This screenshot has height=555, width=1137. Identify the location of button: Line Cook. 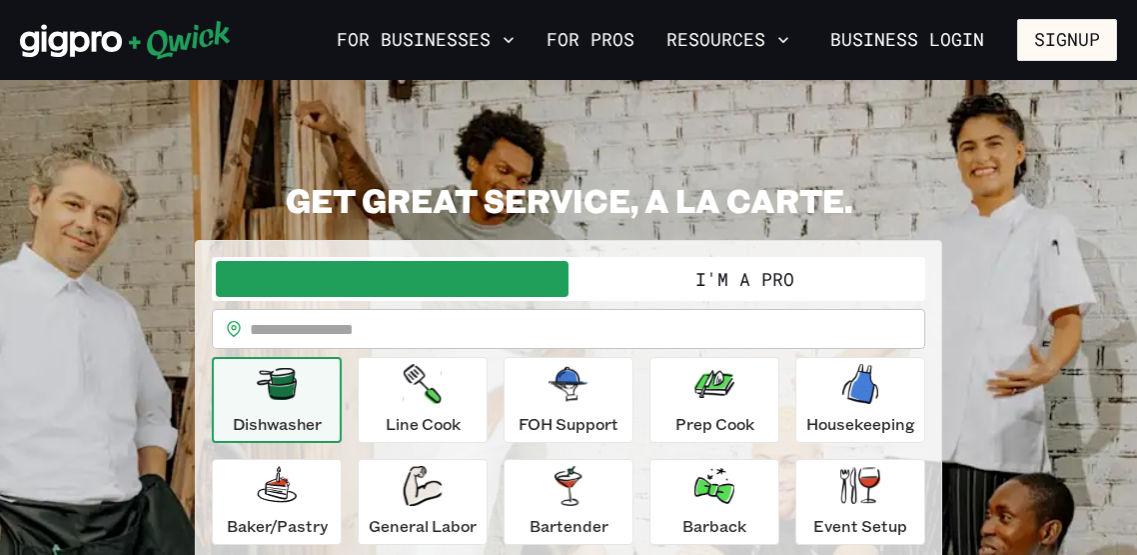
(423, 400).